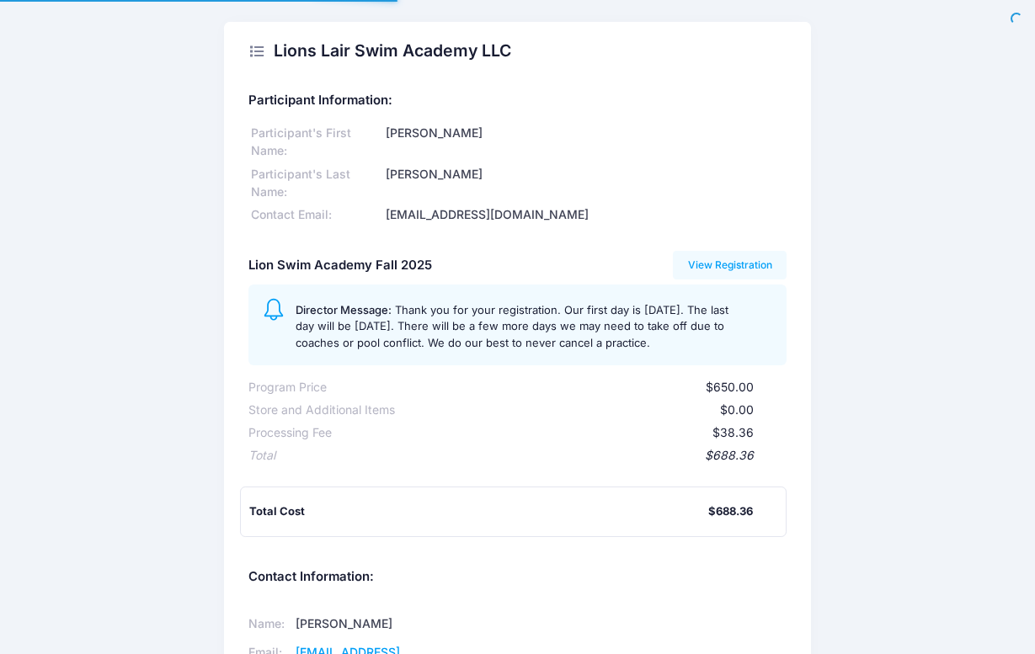  Describe the element at coordinates (340, 266) in the screenshot. I see `h5: Lion Swim Academy Fall 2025` at that location.